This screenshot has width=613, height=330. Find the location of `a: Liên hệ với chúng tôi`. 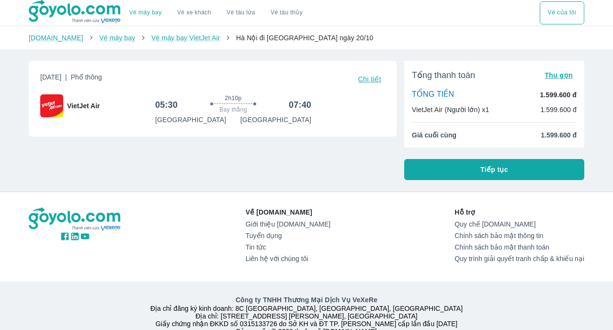

a: Liên hệ với chúng tôi is located at coordinates (288, 259).